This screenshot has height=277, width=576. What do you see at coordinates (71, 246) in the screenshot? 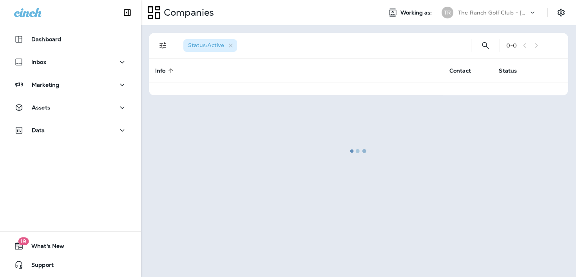
I see `button: 19What's New` at bounding box center [71, 246].